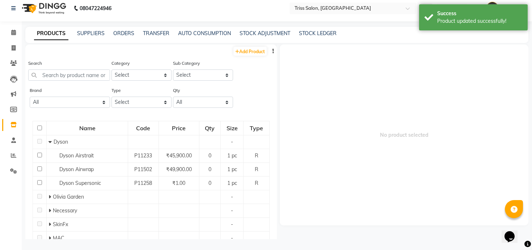 The width and height of the screenshot is (532, 250). I want to click on span: P11258, so click(143, 183).